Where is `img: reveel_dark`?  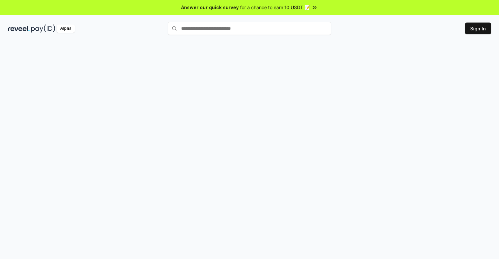 img: reveel_dark is located at coordinates (19, 28).